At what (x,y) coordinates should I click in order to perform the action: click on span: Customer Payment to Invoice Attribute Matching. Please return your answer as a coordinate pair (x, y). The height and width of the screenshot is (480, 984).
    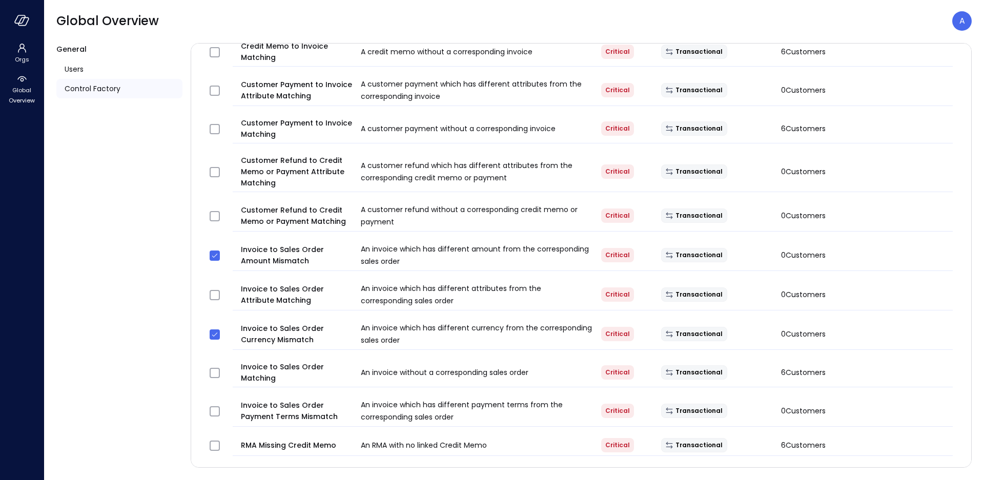
    Looking at the image, I should click on (297, 90).